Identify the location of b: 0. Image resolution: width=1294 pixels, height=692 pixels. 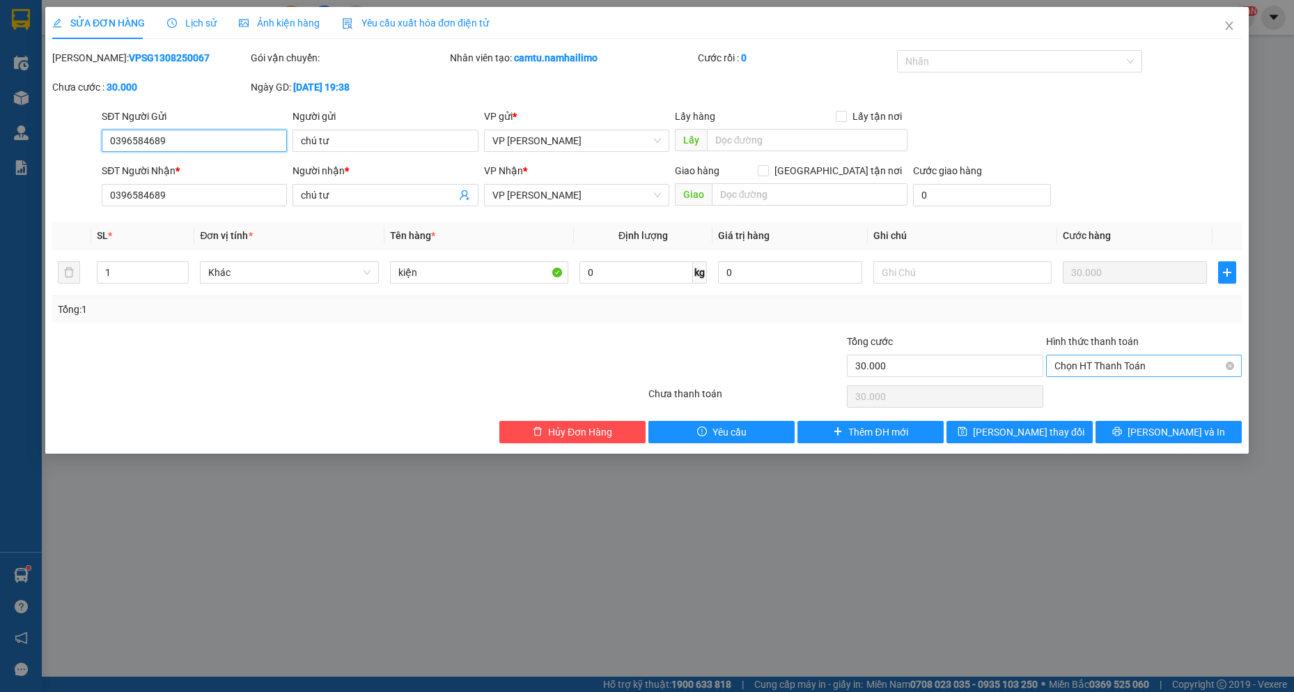
(744, 58).